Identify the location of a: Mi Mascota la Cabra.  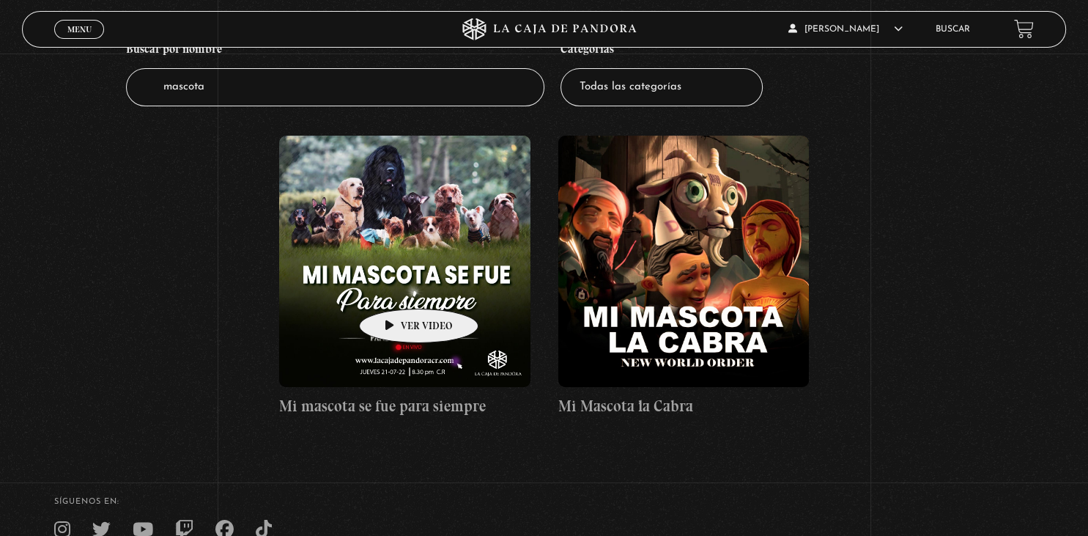
(684, 276).